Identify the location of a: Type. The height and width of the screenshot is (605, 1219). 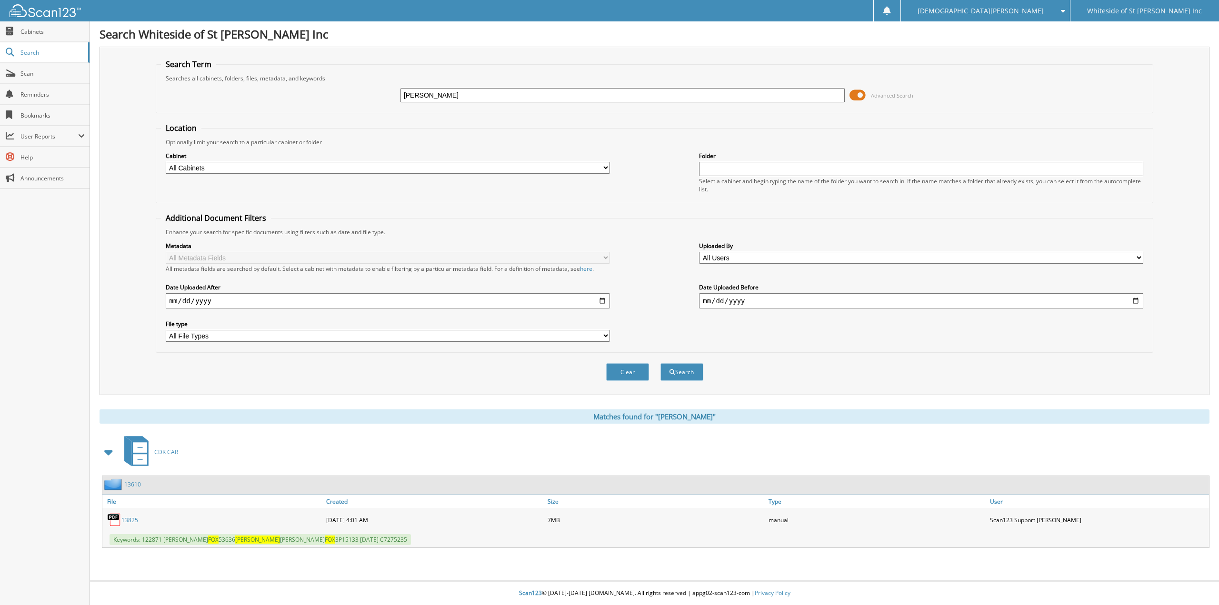
(877, 502).